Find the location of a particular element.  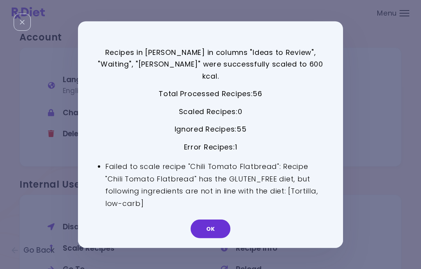

p: Ignored Recipes : 55 is located at coordinates (210, 129).